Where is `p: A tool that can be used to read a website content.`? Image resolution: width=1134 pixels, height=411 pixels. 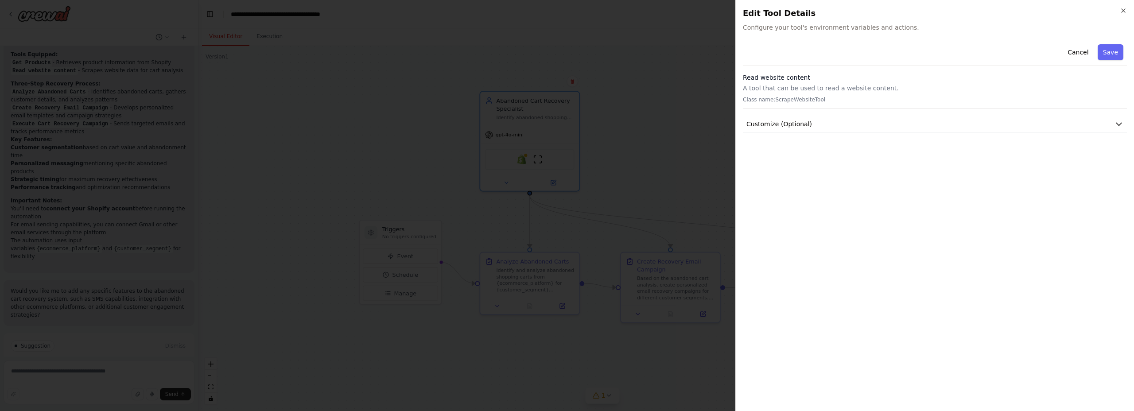 p: A tool that can be used to read a website content. is located at coordinates (934, 88).